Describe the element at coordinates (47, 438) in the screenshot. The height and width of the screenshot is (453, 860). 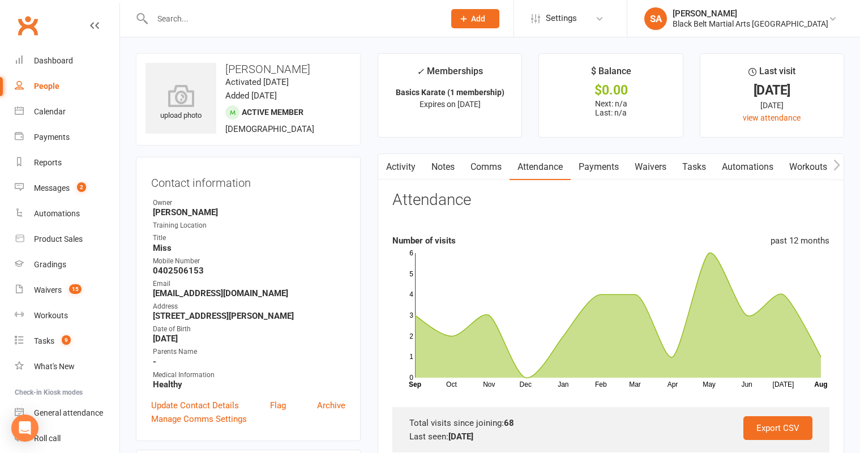
I see `div: Roll call` at that location.